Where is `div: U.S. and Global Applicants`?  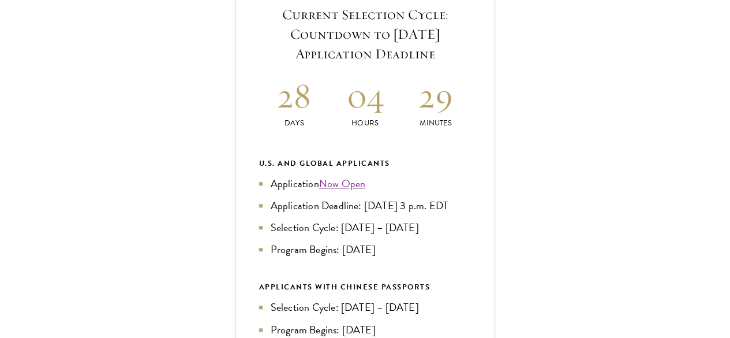 div: U.S. and Global Applicants is located at coordinates (365, 163).